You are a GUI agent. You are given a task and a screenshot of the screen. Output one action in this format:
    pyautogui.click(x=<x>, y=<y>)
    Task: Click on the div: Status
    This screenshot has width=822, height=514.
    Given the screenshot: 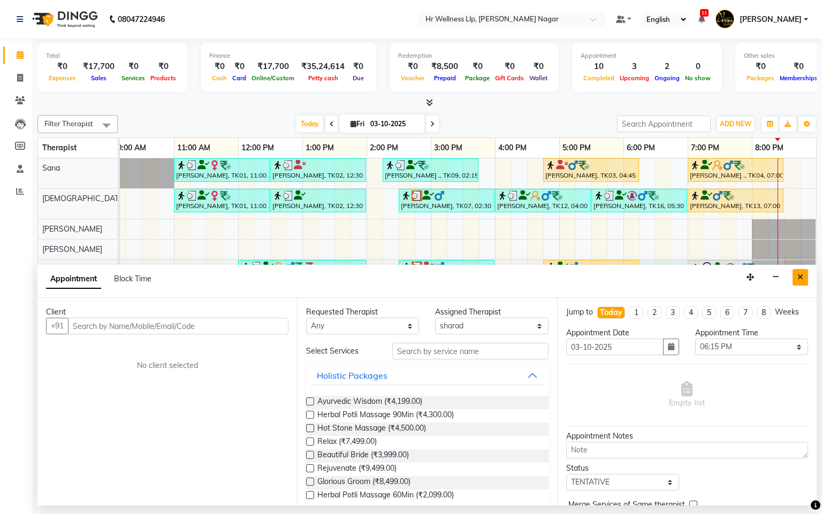 What is the action you would take?
    pyautogui.click(x=622, y=468)
    